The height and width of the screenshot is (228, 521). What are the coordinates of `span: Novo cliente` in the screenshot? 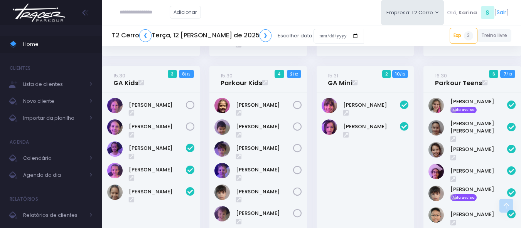 It's located at (54, 101).